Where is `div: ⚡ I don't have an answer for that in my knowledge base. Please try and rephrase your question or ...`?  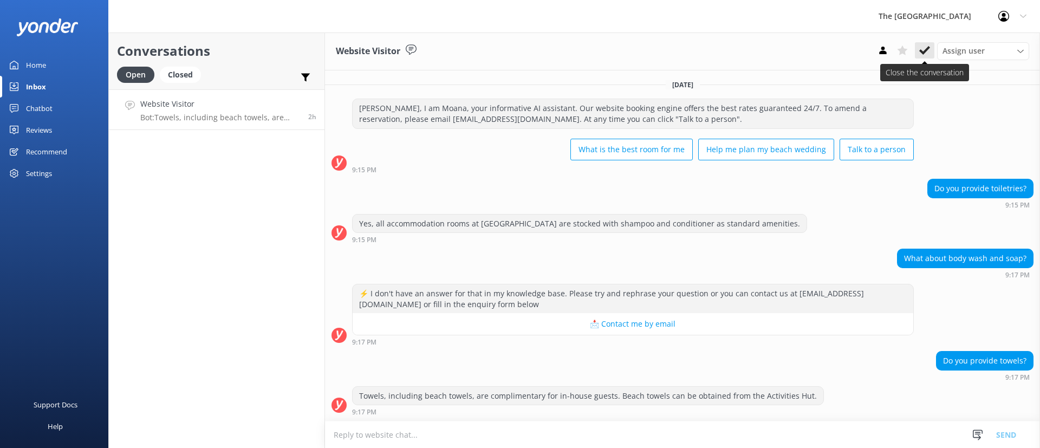
div: ⚡ I don't have an answer for that in my knowledge base. Please try and rephrase your question or ... is located at coordinates (633, 299).